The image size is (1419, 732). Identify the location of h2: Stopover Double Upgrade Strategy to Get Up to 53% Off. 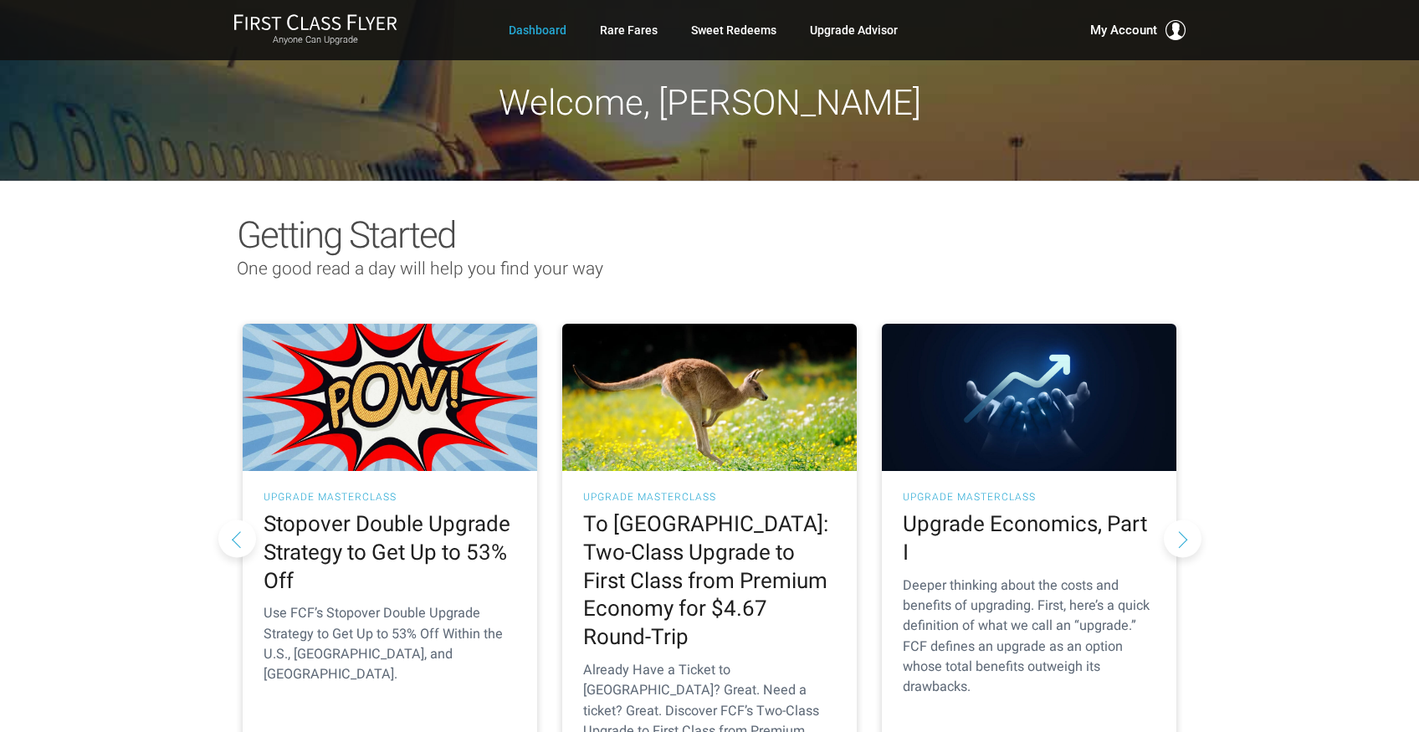
(390, 552).